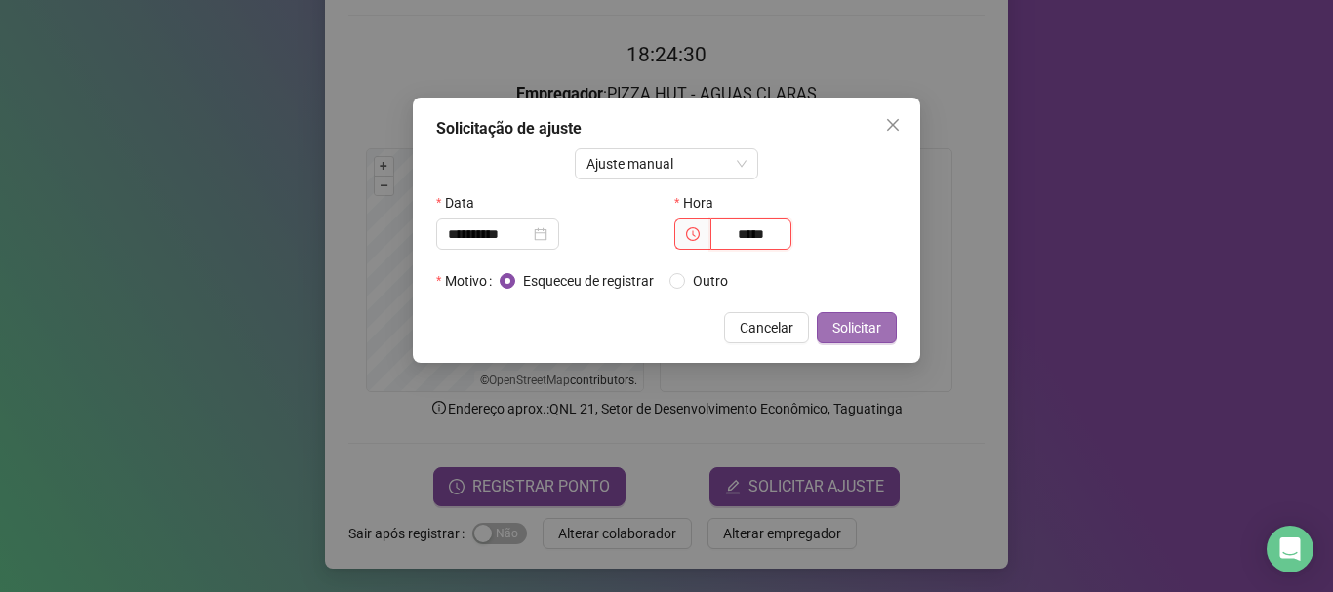 Image resolution: width=1333 pixels, height=592 pixels. I want to click on button: Solicitar, so click(857, 328).